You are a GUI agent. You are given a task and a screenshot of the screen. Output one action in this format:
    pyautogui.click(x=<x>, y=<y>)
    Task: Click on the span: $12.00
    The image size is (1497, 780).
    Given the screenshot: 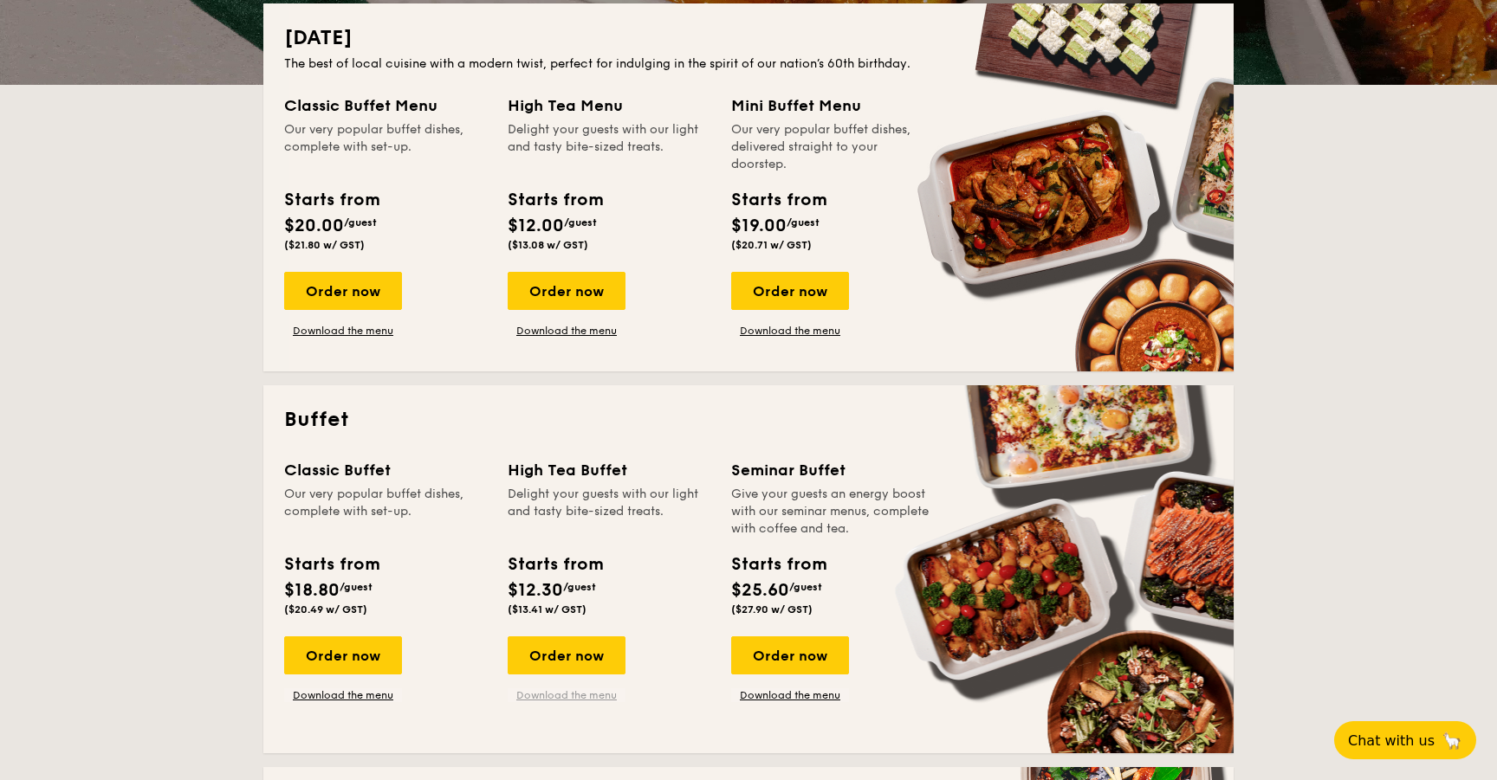 What is the action you would take?
    pyautogui.click(x=535, y=226)
    